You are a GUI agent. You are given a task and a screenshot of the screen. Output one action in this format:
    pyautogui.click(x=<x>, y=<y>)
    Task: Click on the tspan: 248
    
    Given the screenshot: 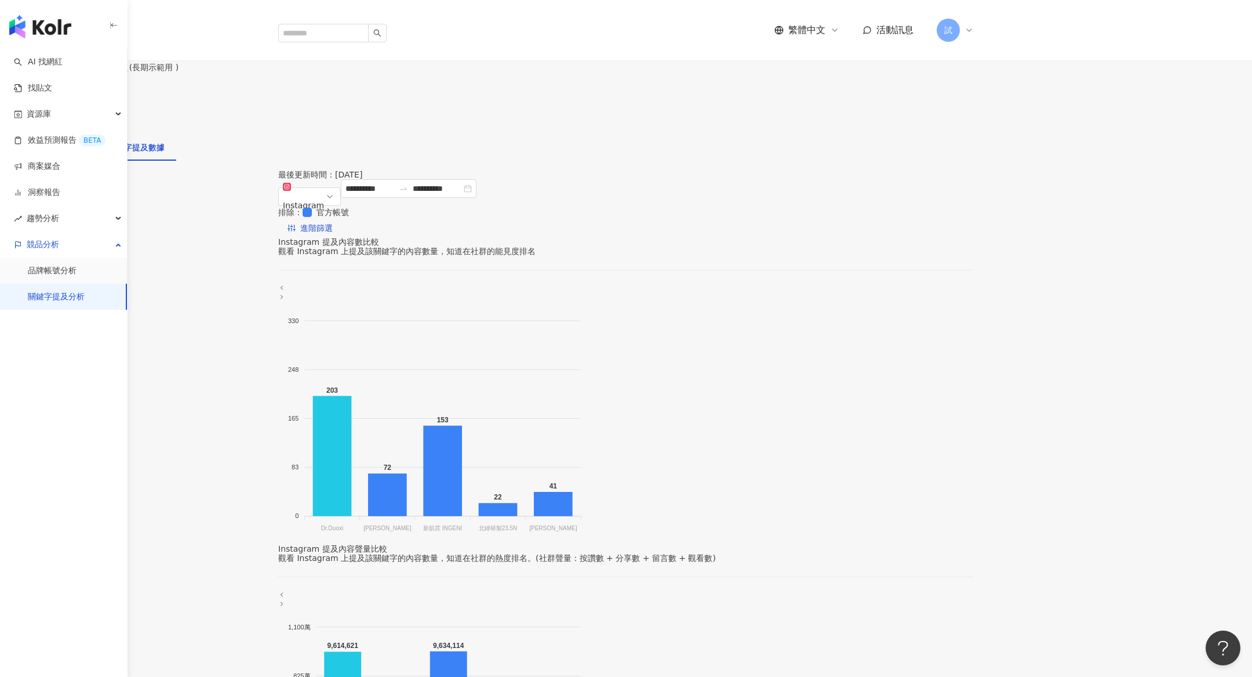 What is the action you would take?
    pyautogui.click(x=293, y=369)
    